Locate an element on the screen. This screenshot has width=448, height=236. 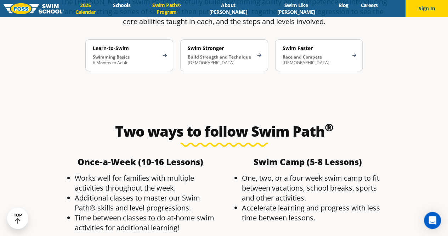
div: Open Intercom Messenger is located at coordinates (433, 220).